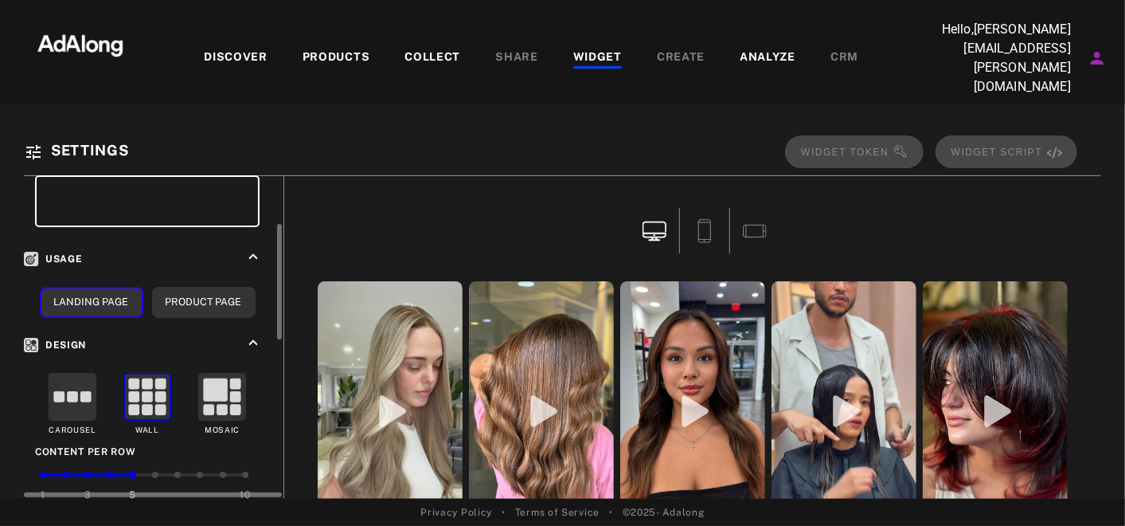 Image resolution: width=1125 pixels, height=526 pixels. What do you see at coordinates (1085, 487) in the screenshot?
I see `div: Widget de chat` at bounding box center [1085, 487].